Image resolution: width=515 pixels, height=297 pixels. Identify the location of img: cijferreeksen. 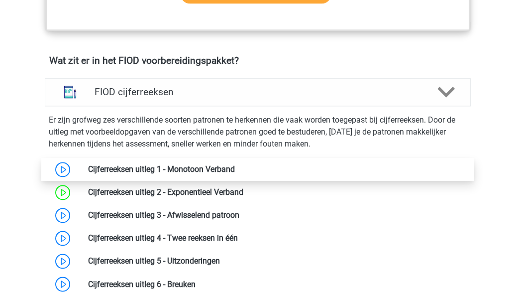
(70, 92).